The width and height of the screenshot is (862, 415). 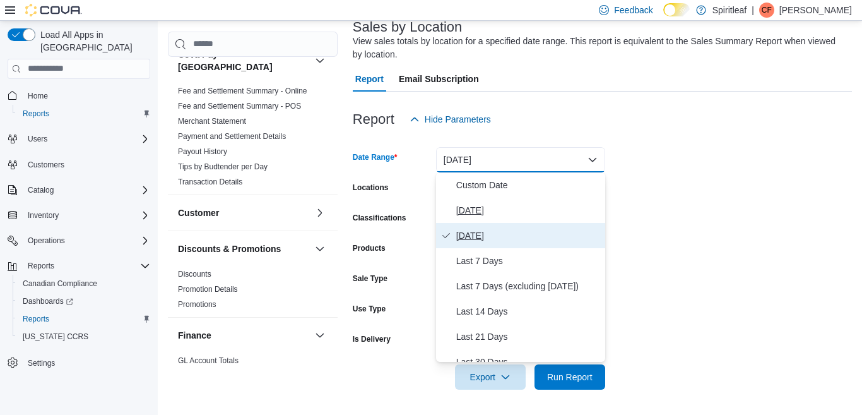 I want to click on button: Home, so click(x=79, y=95).